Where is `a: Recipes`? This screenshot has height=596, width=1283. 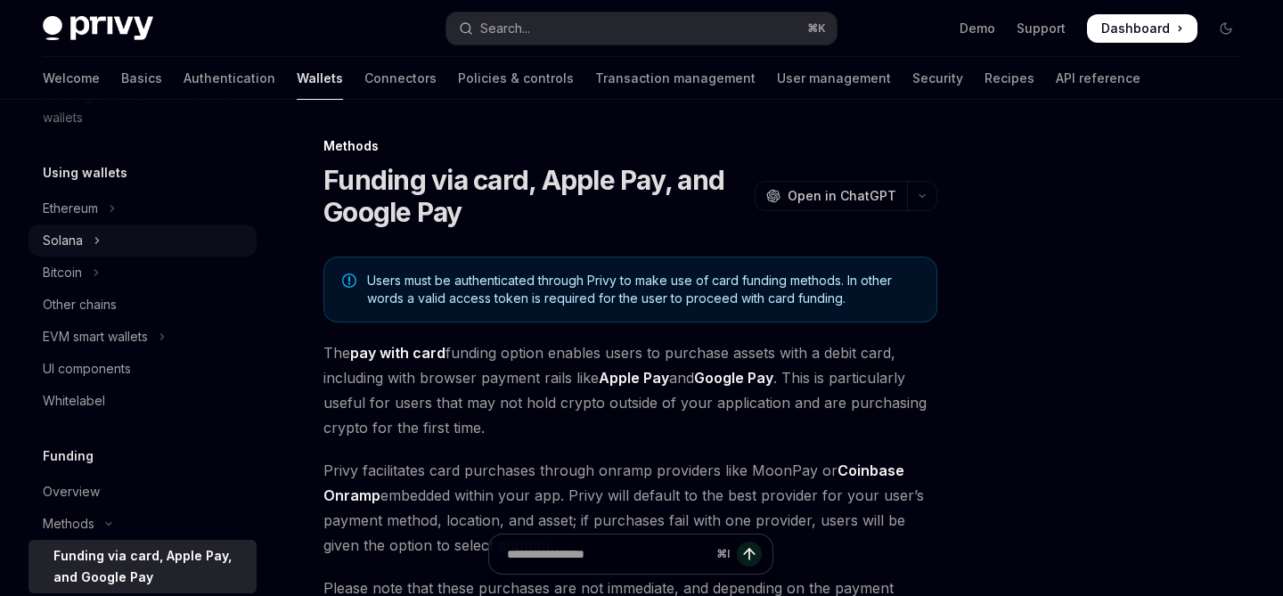
a: Recipes is located at coordinates (1009, 78).